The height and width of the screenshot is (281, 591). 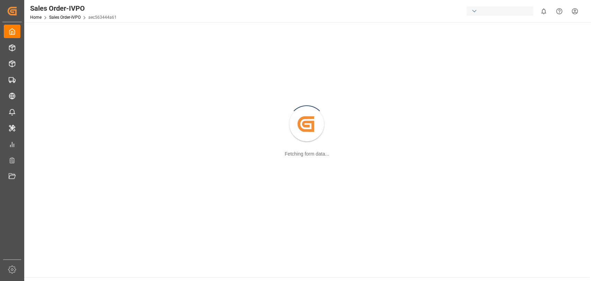 What do you see at coordinates (559, 11) in the screenshot?
I see `button: Help Center` at bounding box center [559, 11].